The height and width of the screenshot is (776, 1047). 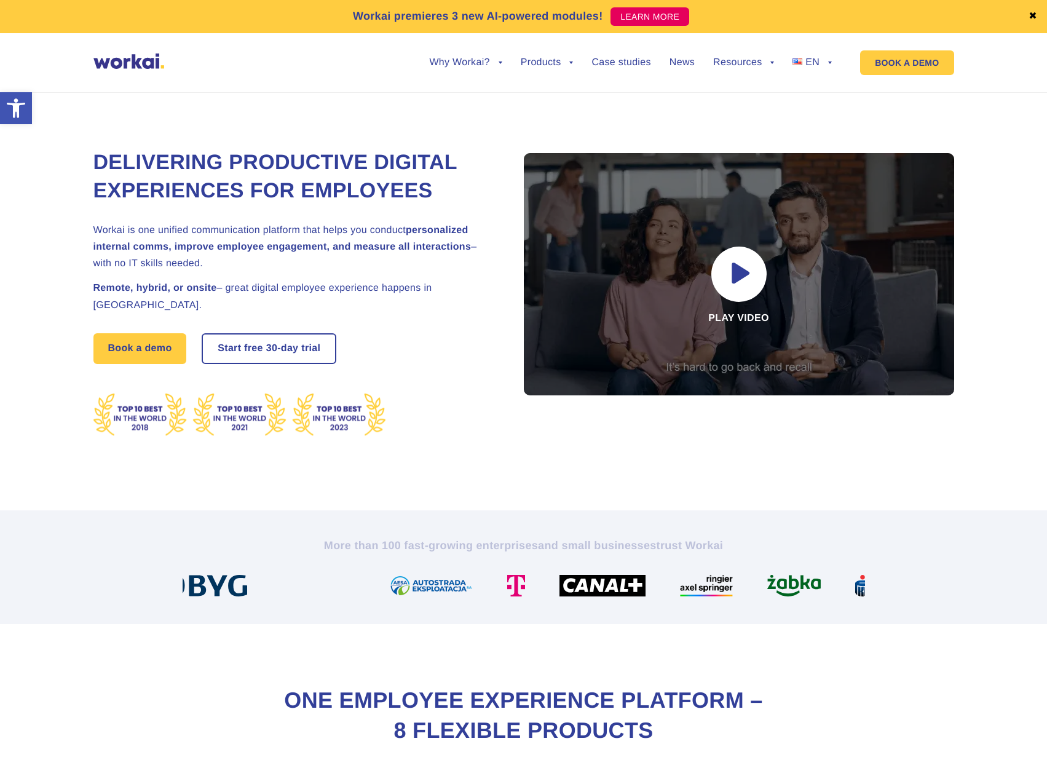 What do you see at coordinates (621, 63) in the screenshot?
I see `a: Case studies` at bounding box center [621, 63].